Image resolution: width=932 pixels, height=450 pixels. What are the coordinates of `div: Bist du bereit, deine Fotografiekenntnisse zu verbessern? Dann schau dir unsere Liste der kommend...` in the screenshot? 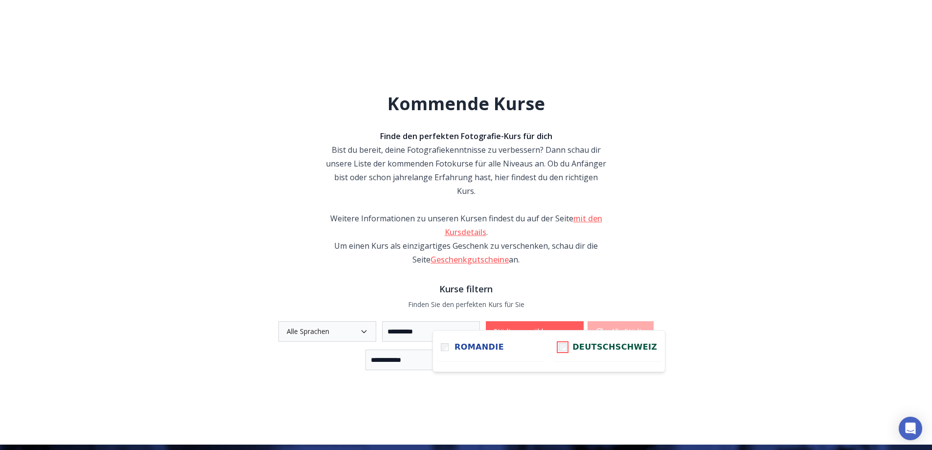 It's located at (466, 163).